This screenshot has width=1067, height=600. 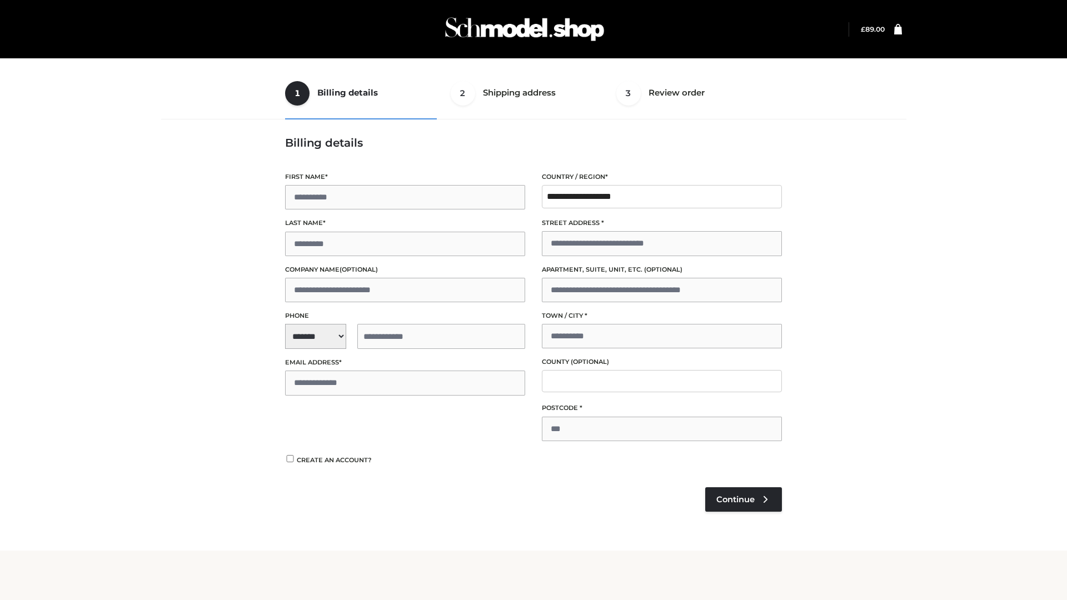 I want to click on label: Apartment, suite, unit, etc., so click(x=662, y=270).